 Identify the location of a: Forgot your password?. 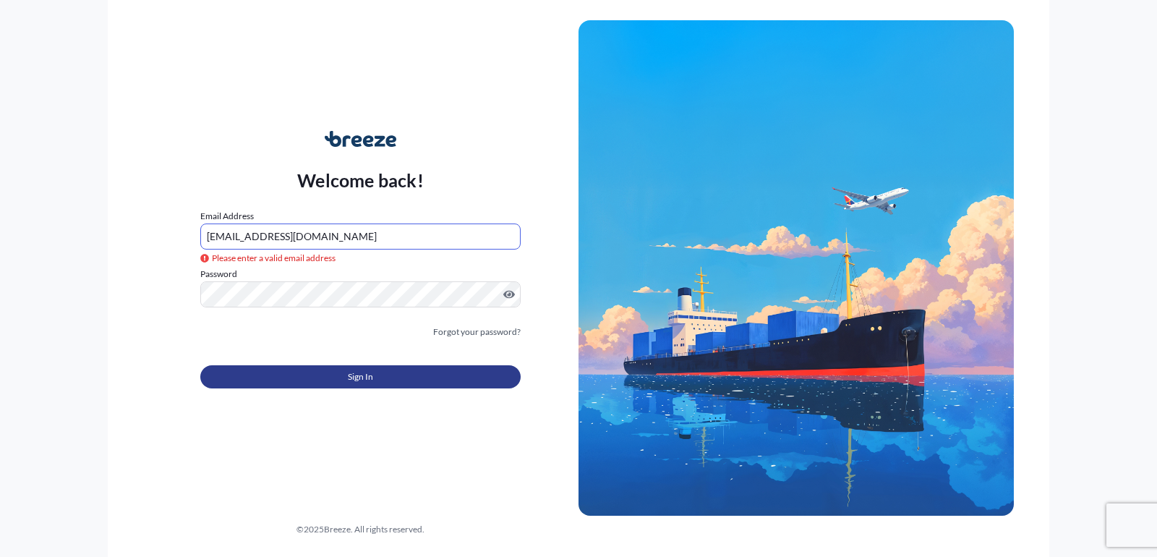
(477, 332).